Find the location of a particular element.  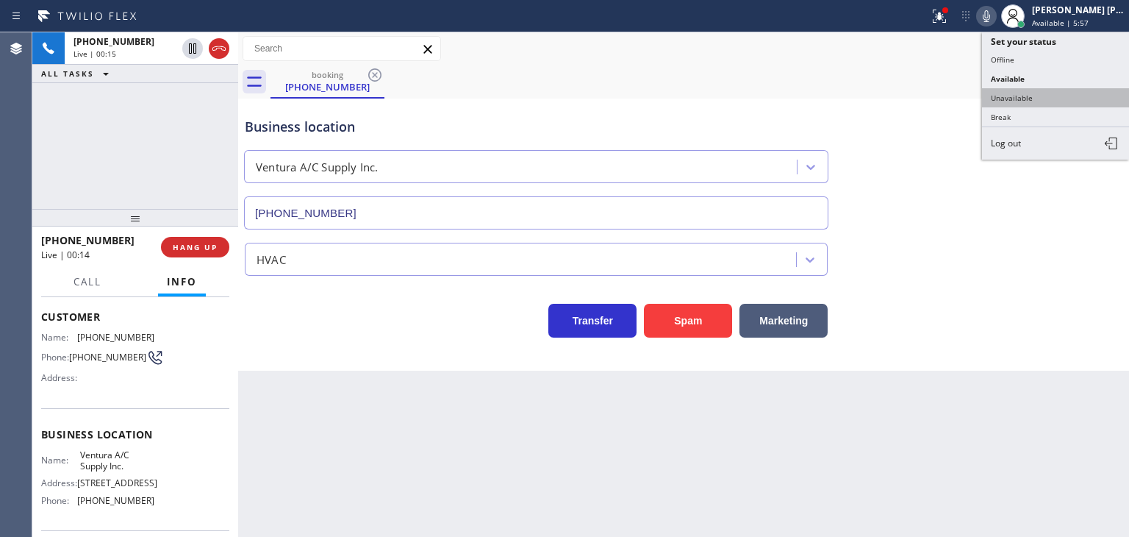

span: ALL TASKS is located at coordinates (68, 74).